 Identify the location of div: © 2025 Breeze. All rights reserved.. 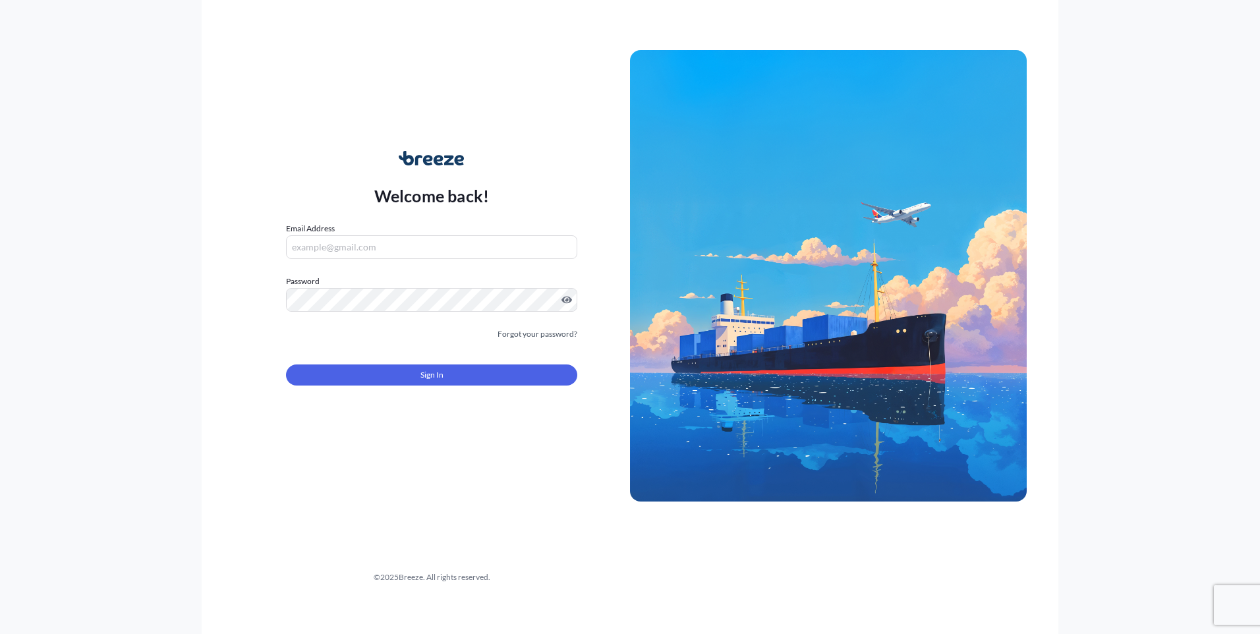
(432, 577).